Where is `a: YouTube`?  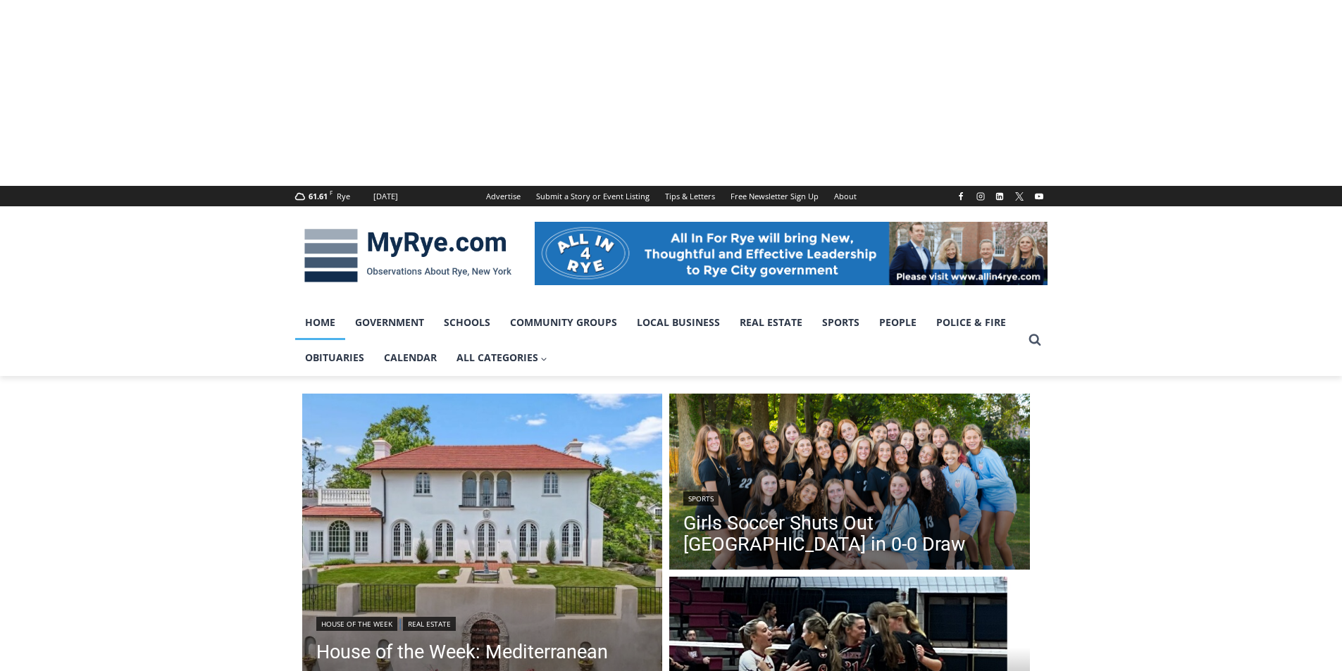
a: YouTube is located at coordinates (1039, 196).